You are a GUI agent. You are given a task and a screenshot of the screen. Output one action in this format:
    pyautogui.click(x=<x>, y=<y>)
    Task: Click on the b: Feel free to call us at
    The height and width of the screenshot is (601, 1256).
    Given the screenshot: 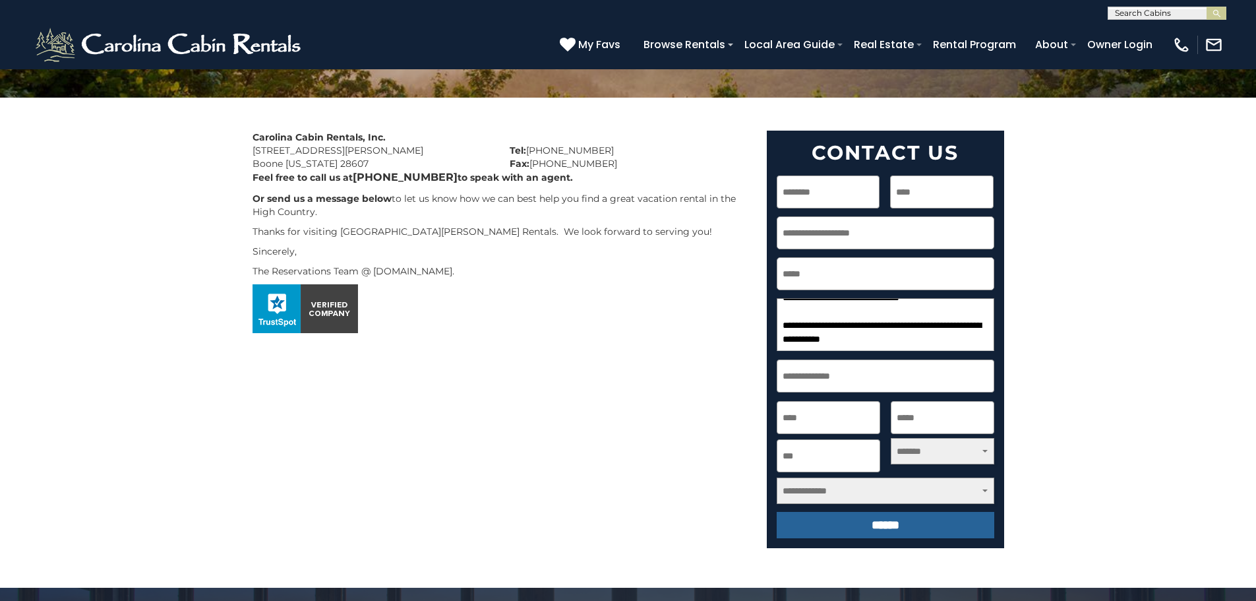 What is the action you would take?
    pyautogui.click(x=303, y=177)
    